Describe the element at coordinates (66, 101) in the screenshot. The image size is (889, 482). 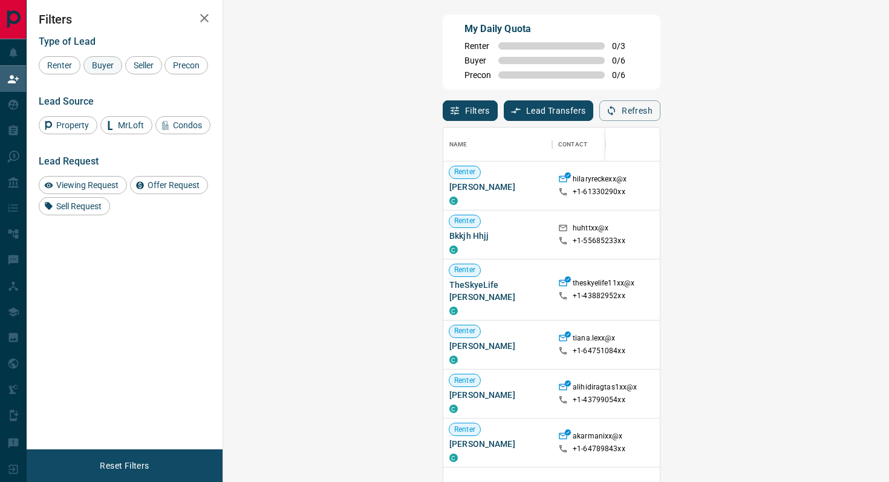
I see `span: Lead Source` at that location.